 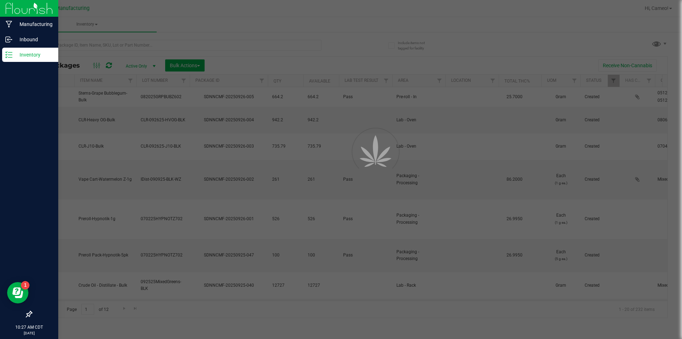 What do you see at coordinates (34, 39) in the screenshot?
I see `p: Inbound` at bounding box center [34, 39].